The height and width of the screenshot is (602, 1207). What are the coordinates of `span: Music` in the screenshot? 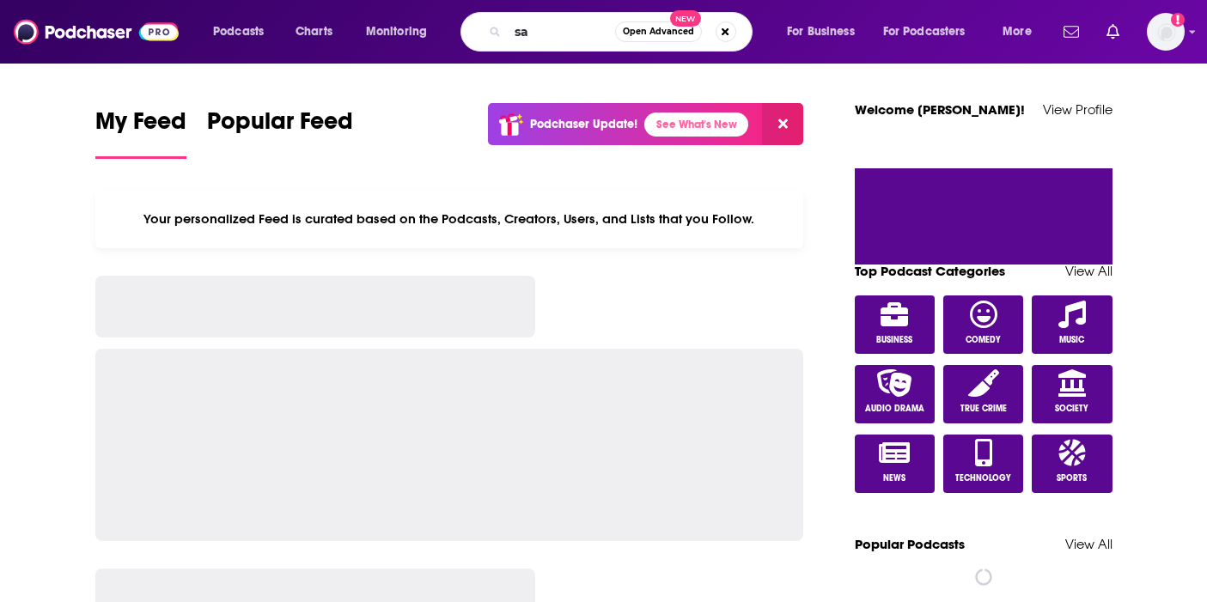 It's located at (1071, 340).